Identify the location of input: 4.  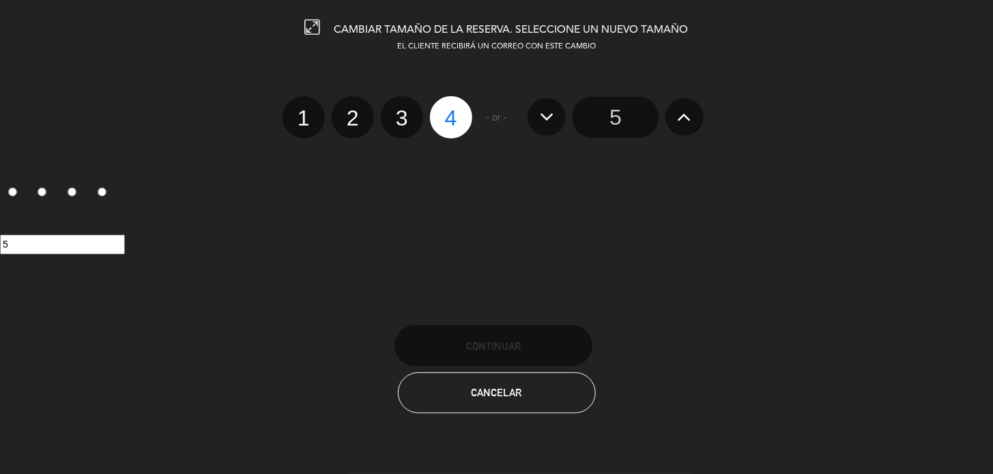
(102, 192).